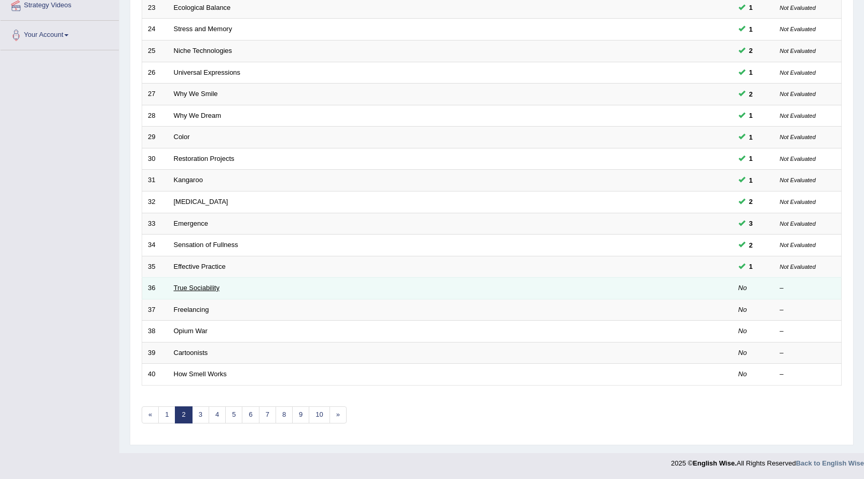 The height and width of the screenshot is (479, 864). Describe the element at coordinates (155, 51) in the screenshot. I see `td: 25` at that location.